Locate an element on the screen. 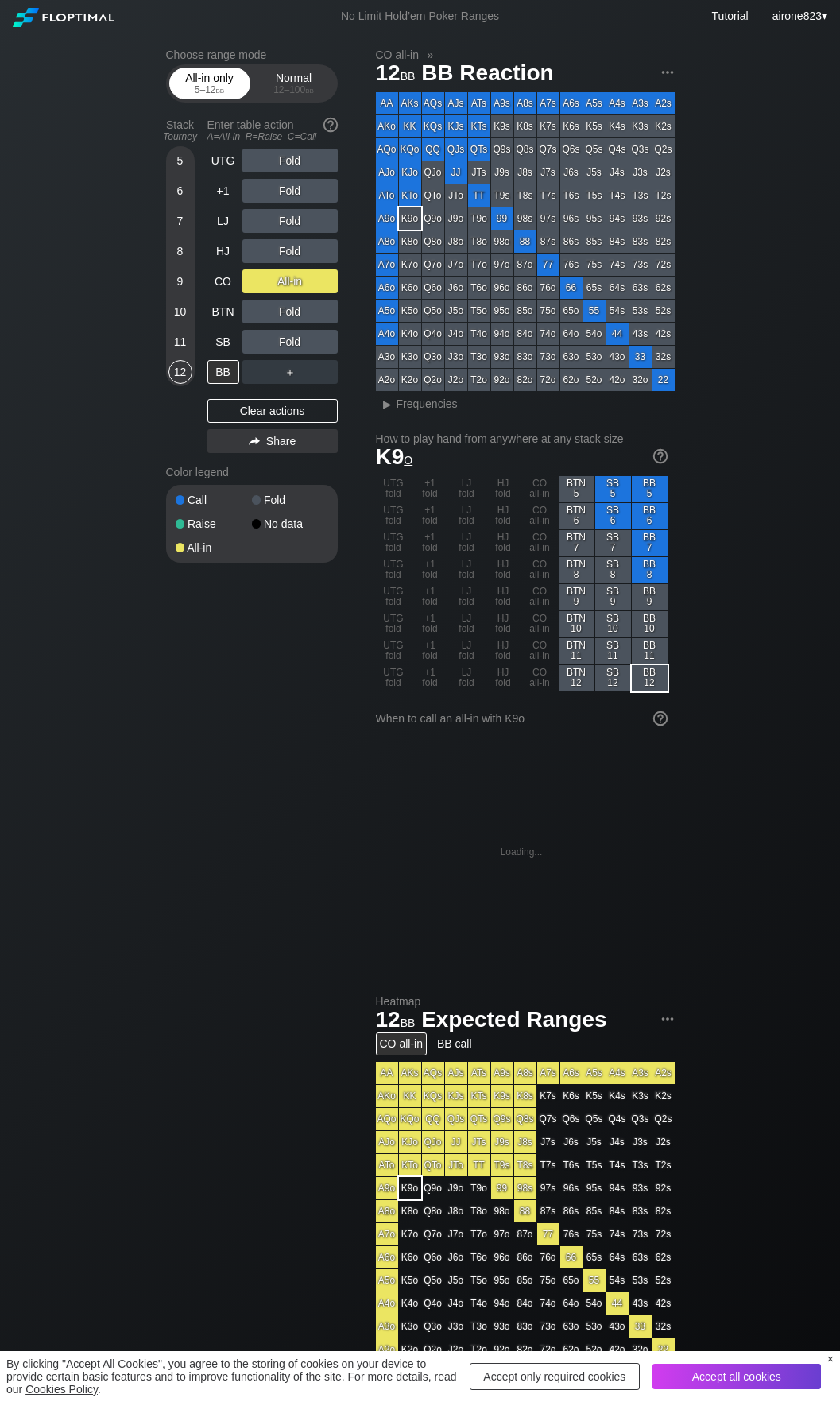 The height and width of the screenshot is (1402, 840). div: Q9s is located at coordinates (502, 150).